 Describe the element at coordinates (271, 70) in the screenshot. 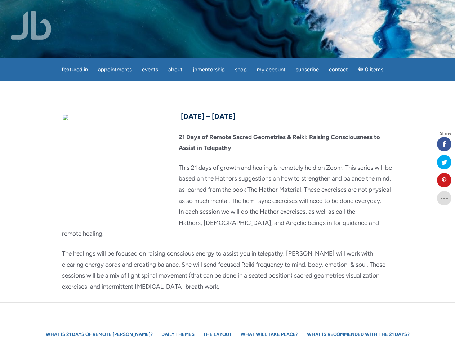

I see `a: My Account` at that location.